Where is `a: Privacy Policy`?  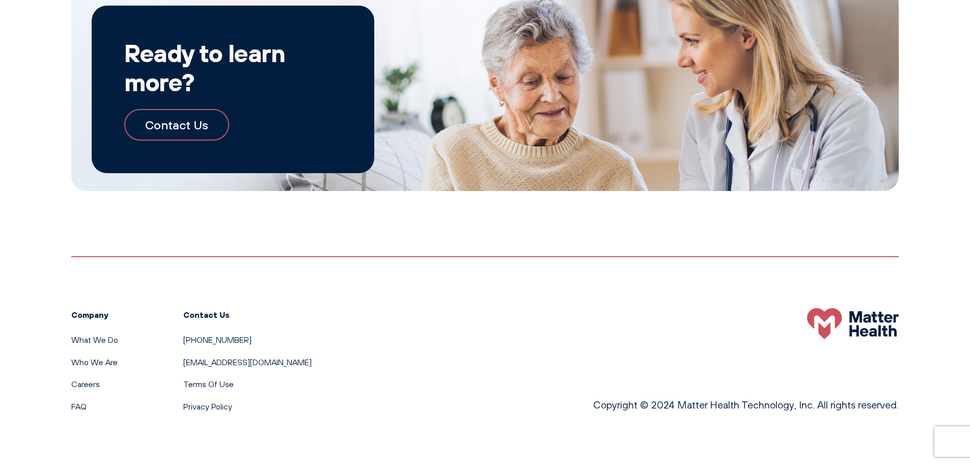 a: Privacy Policy is located at coordinates (208, 406).